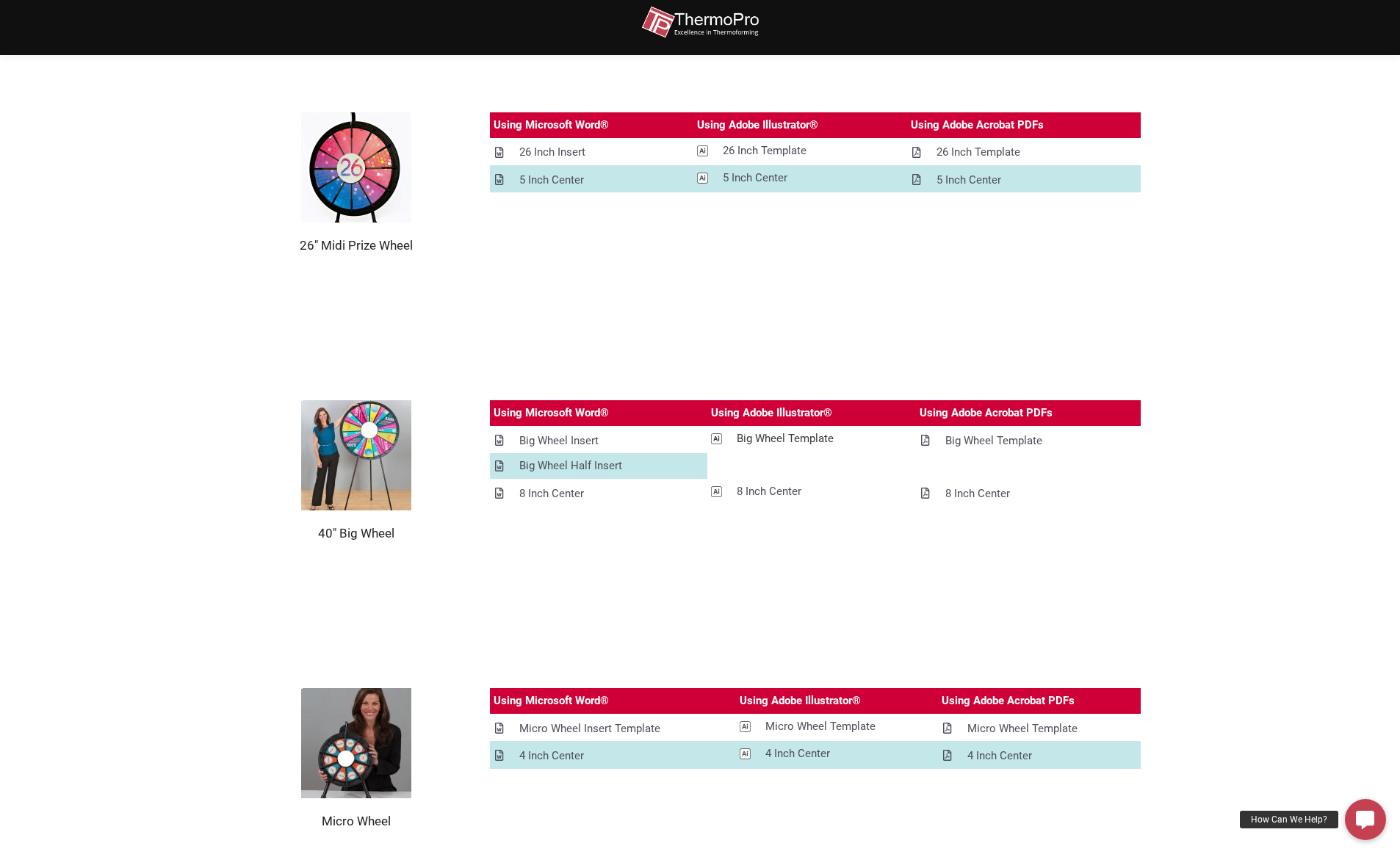 The height and width of the screenshot is (857, 1400). I want to click on div: How Can We Help?, so click(1289, 820).